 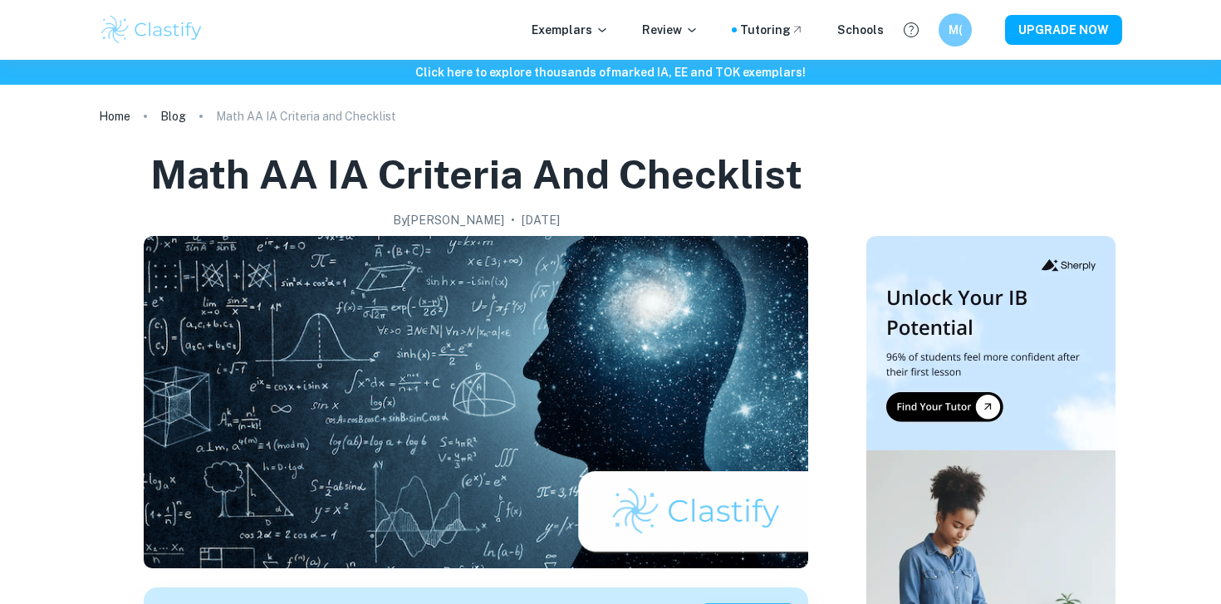 I want to click on h6: M(, so click(x=955, y=30).